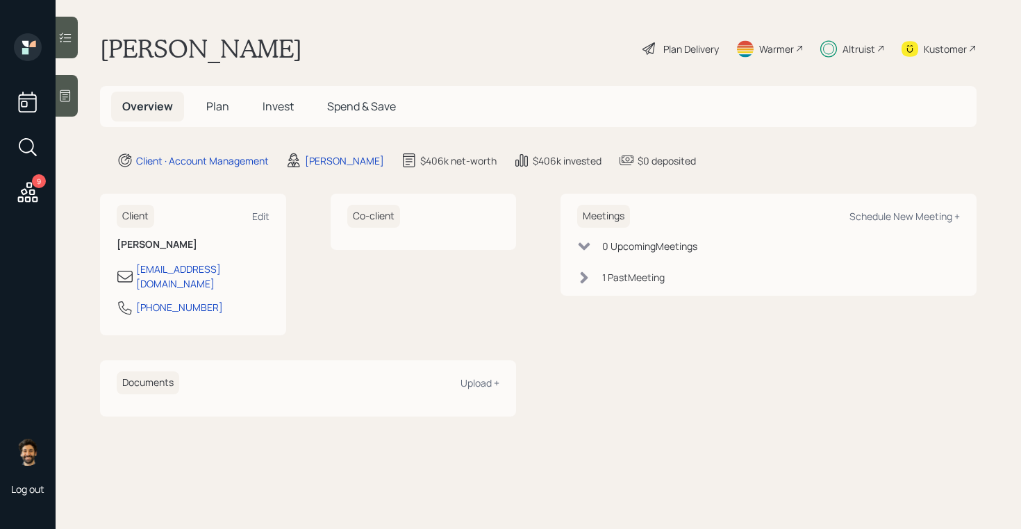 This screenshot has height=529, width=1021. I want to click on div: $406k invested, so click(567, 160).